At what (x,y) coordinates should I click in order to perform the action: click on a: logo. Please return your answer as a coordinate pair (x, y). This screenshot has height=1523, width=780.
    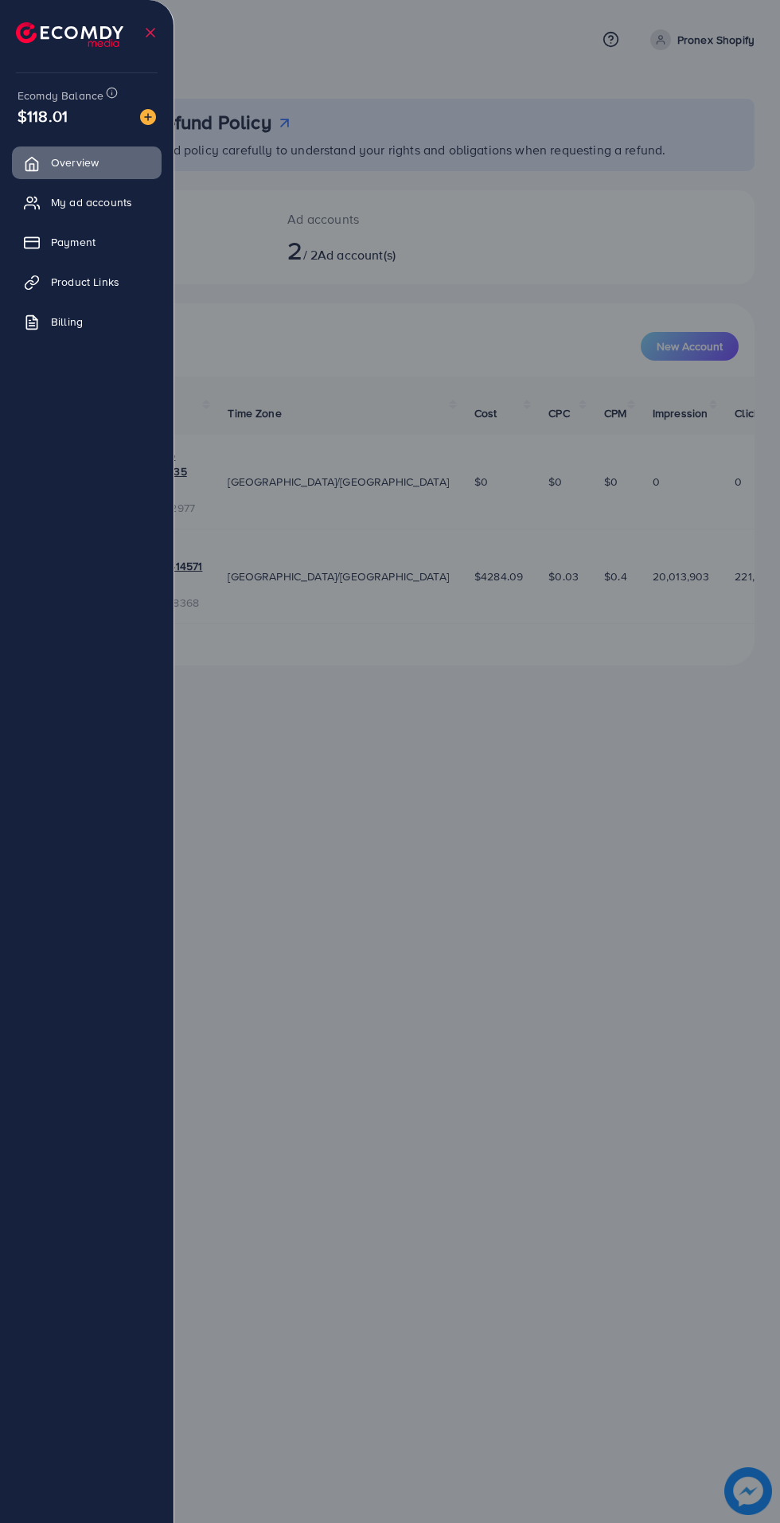
    Looking at the image, I should click on (69, 34).